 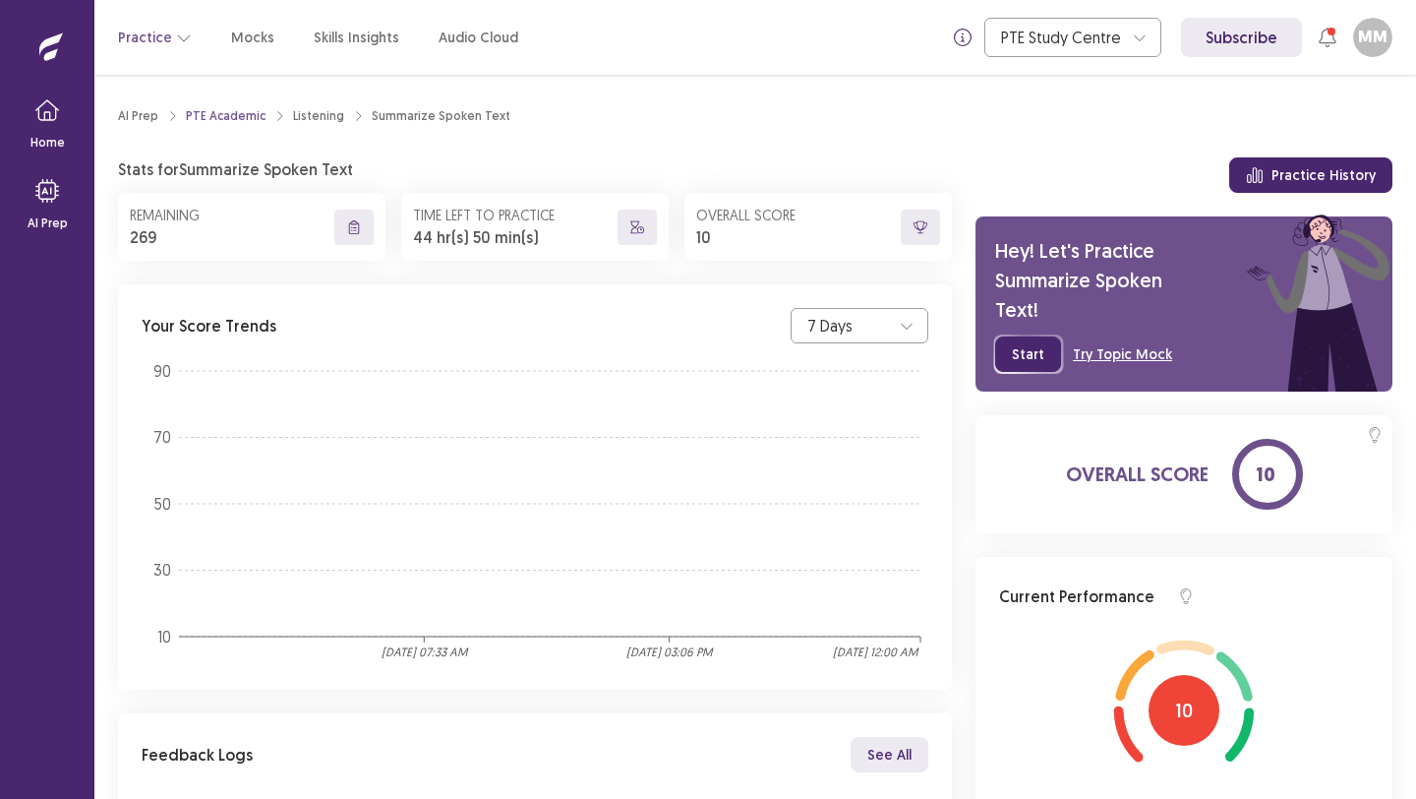 I want to click on p: Remaining, so click(x=164, y=214).